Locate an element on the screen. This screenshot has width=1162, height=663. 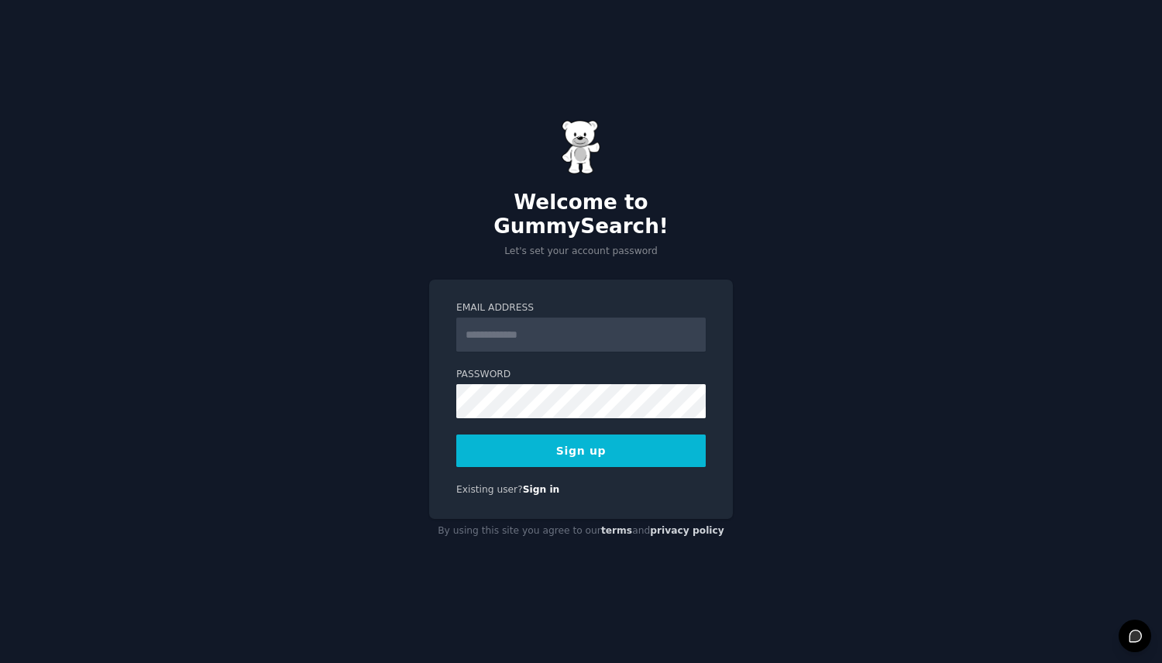
label: Password is located at coordinates (581, 375).